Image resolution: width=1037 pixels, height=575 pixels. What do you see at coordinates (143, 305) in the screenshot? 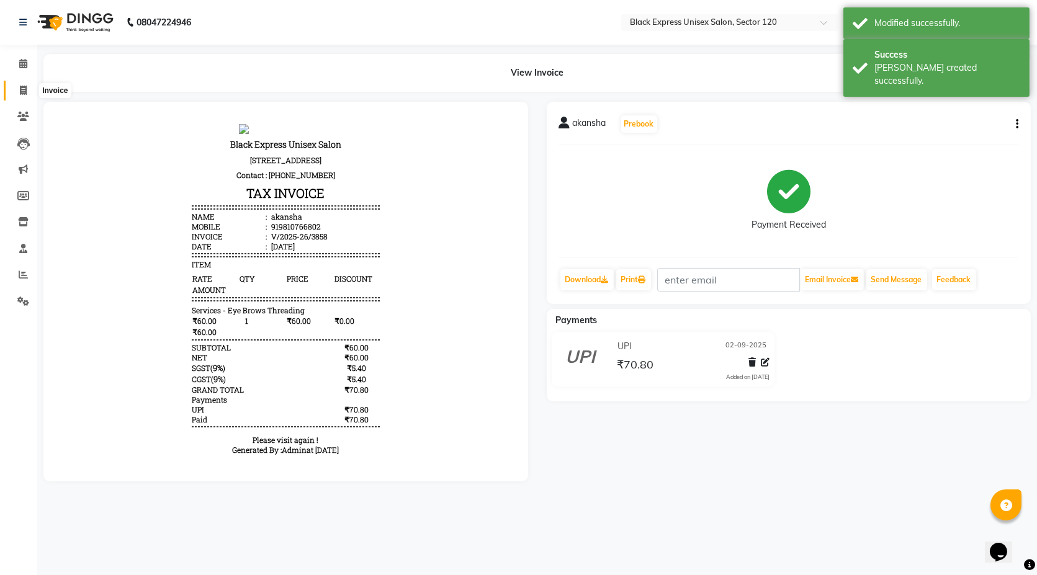
I see `div: Paid` at bounding box center [143, 305].